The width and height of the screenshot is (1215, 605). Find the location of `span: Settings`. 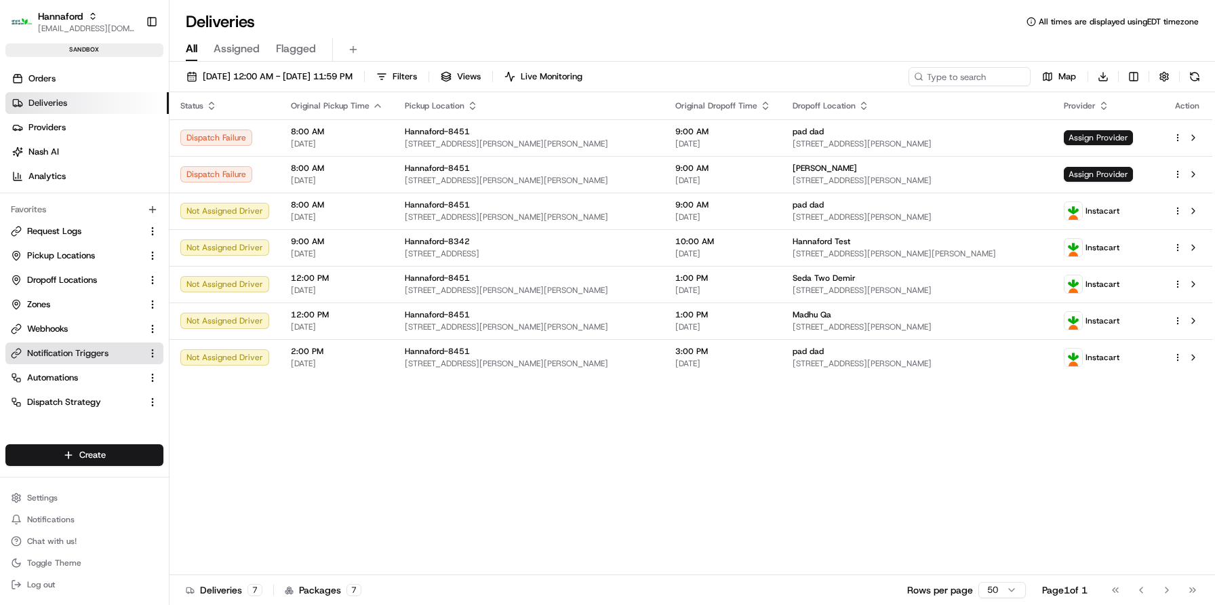

span: Settings is located at coordinates (42, 498).